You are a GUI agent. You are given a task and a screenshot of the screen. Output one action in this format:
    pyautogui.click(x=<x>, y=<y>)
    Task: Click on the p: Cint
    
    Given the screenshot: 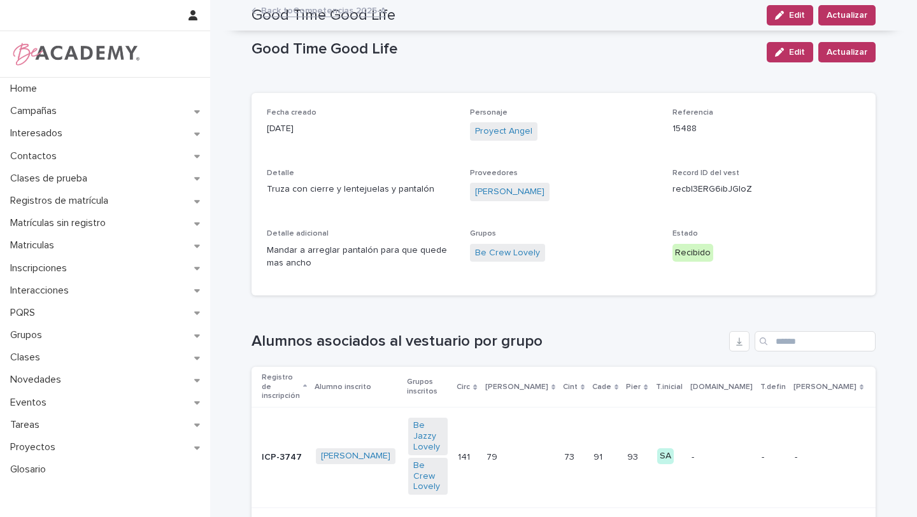 What is the action you would take?
    pyautogui.click(x=570, y=387)
    